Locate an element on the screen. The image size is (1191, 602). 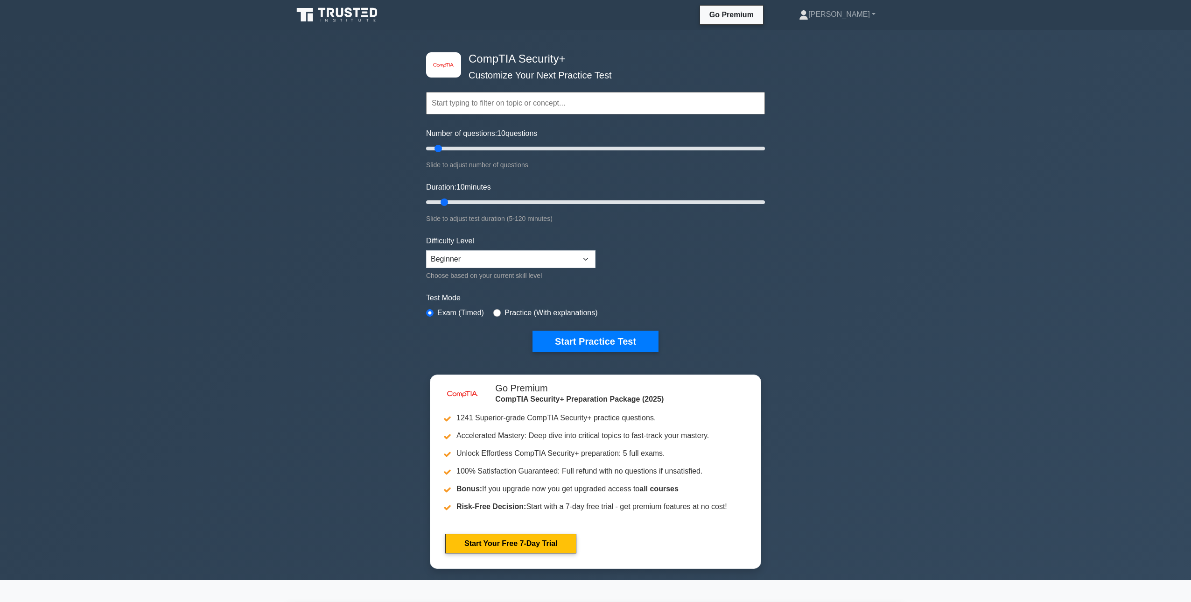
div: Slide to adjust number of questions is located at coordinates (596, 165).